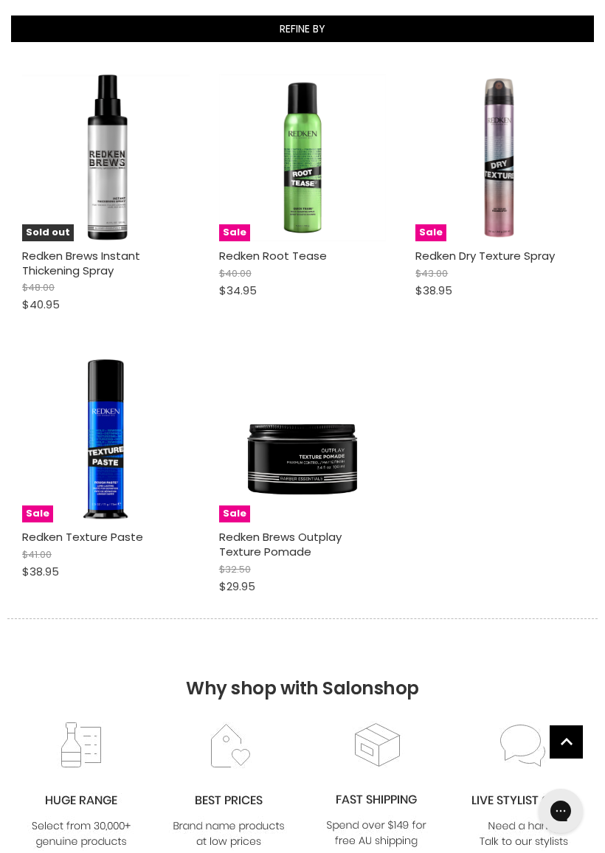 Image resolution: width=605 pixels, height=853 pixels. I want to click on a: Redken Brews Instant Thickening Spray, so click(81, 263).